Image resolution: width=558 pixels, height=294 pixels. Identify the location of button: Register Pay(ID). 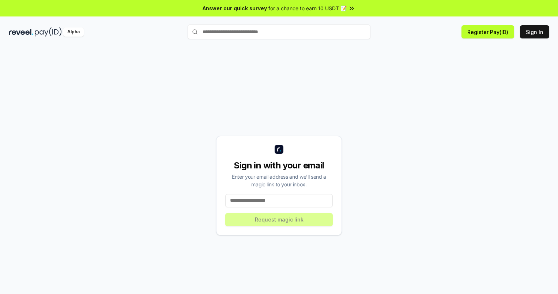
(488, 32).